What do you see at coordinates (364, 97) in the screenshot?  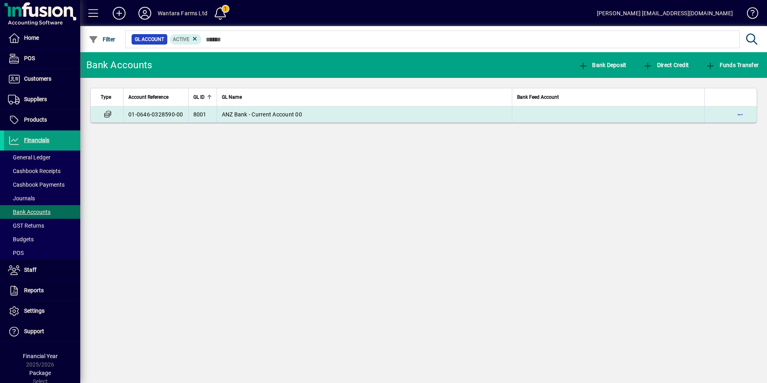 I see `div: GL Name` at bounding box center [364, 97].